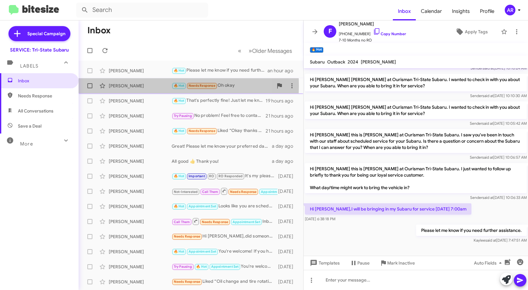  I want to click on button: Pause, so click(359, 263).